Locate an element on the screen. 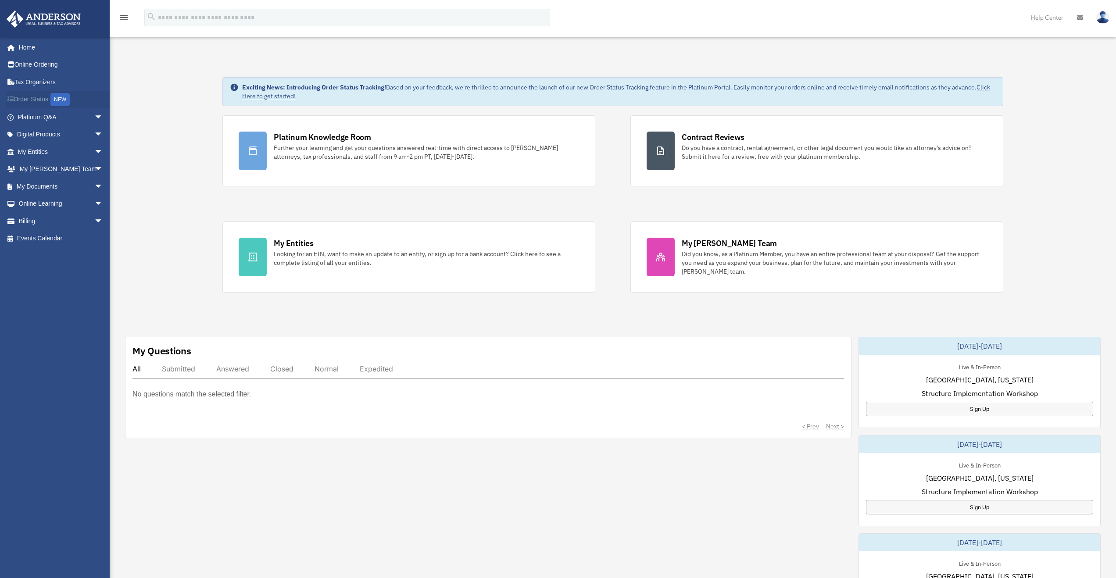 Image resolution: width=1116 pixels, height=578 pixels. div: Looking for an EIN, want to make an update to an entity, or sign up for a bank account? Click her... is located at coordinates (427, 258).